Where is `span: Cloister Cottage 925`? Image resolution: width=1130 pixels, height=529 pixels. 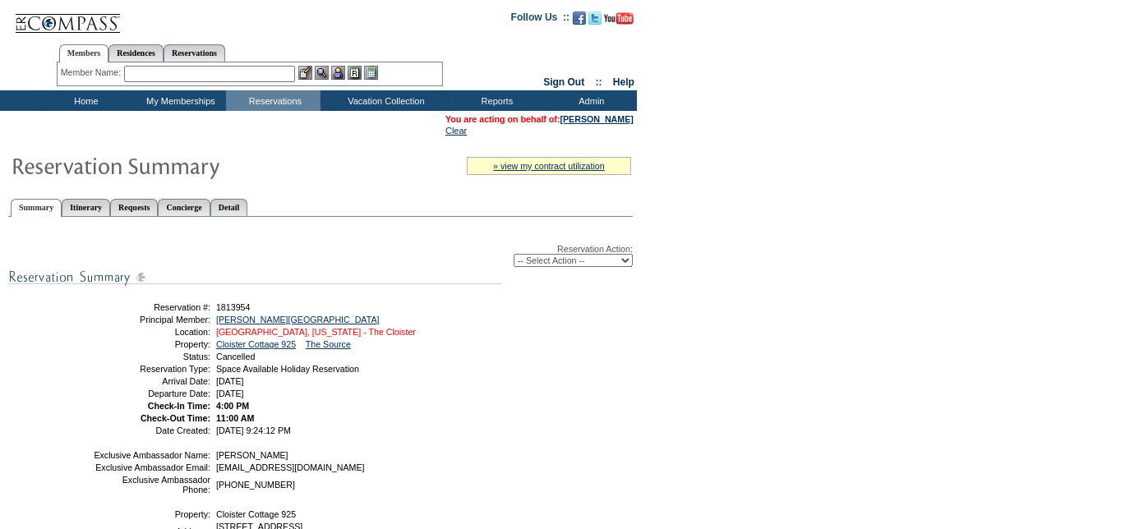
span: Cloister Cottage 925 is located at coordinates (256, 515).